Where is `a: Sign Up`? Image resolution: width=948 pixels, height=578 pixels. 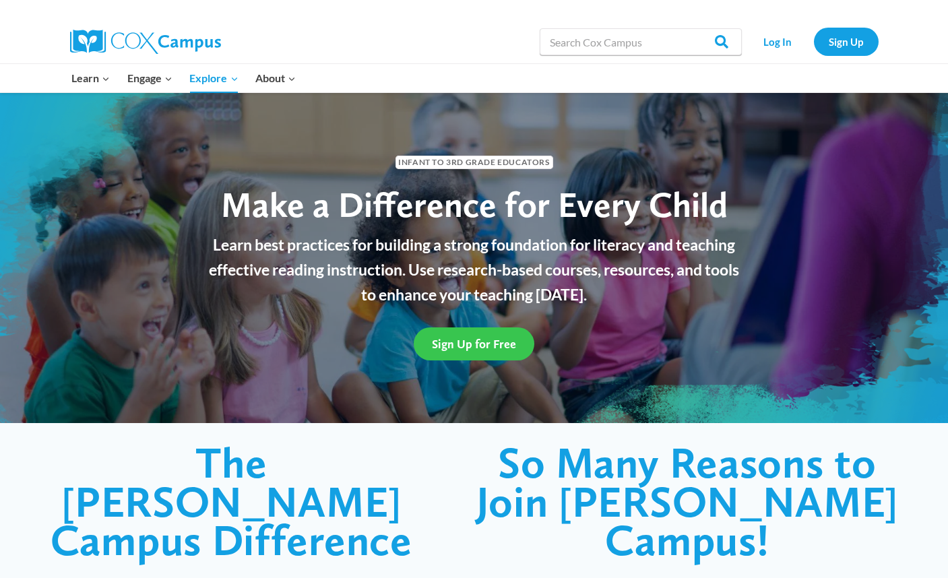
a: Sign Up is located at coordinates (846, 41).